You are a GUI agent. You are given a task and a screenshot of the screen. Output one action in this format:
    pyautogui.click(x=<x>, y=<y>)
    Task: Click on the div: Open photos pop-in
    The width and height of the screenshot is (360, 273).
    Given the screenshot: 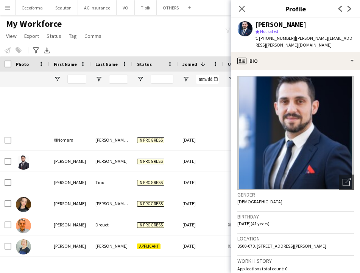 What is the action you would take?
    pyautogui.click(x=346, y=182)
    